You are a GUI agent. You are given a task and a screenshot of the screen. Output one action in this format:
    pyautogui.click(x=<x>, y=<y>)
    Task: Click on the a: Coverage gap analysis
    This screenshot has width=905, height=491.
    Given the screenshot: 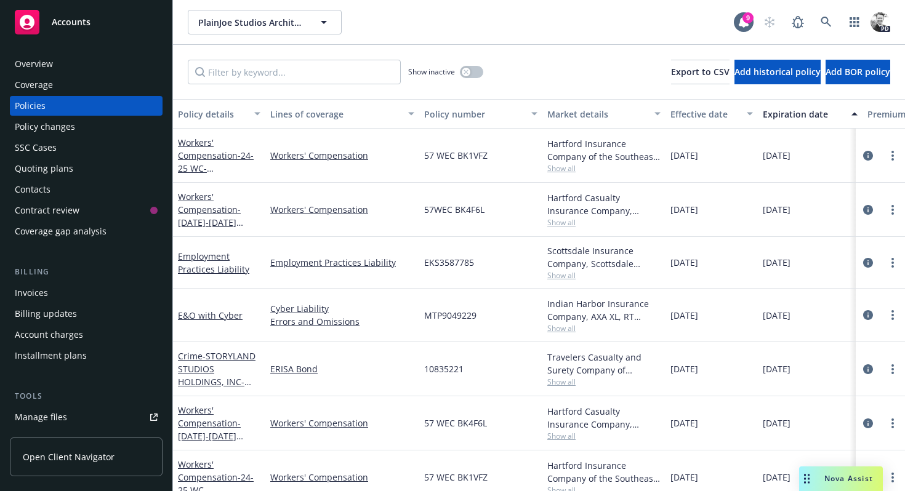 What is the action you would take?
    pyautogui.click(x=86, y=232)
    